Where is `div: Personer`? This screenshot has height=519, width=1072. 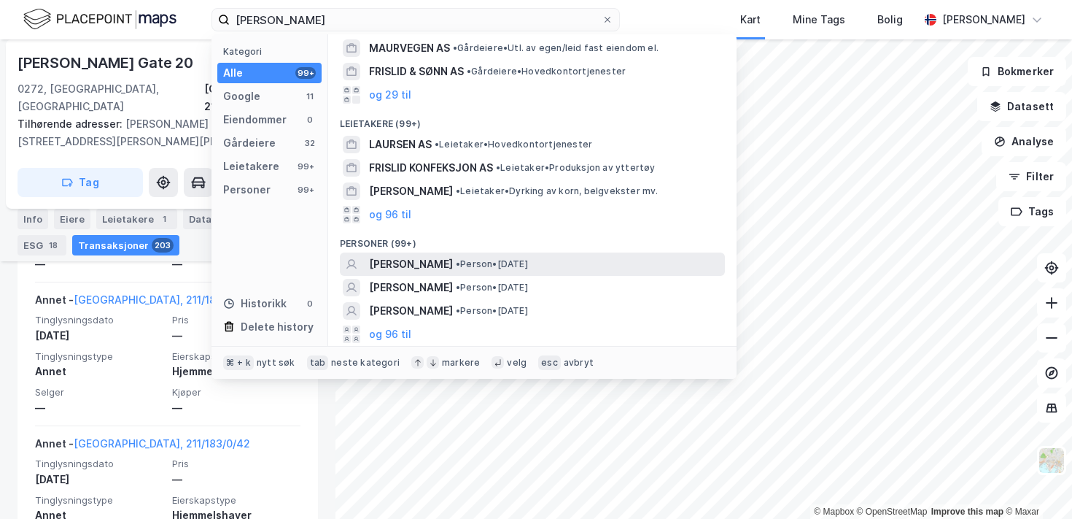
div: Personer is located at coordinates (247, 190).